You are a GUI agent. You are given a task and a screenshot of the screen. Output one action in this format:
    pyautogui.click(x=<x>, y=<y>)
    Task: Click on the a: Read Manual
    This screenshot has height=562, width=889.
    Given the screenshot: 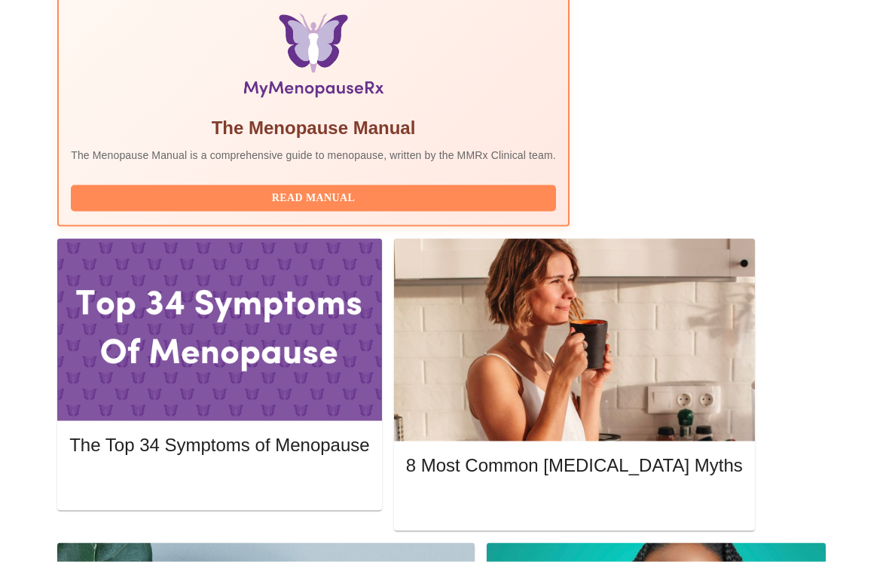 What is the action you would take?
    pyautogui.click(x=315, y=197)
    